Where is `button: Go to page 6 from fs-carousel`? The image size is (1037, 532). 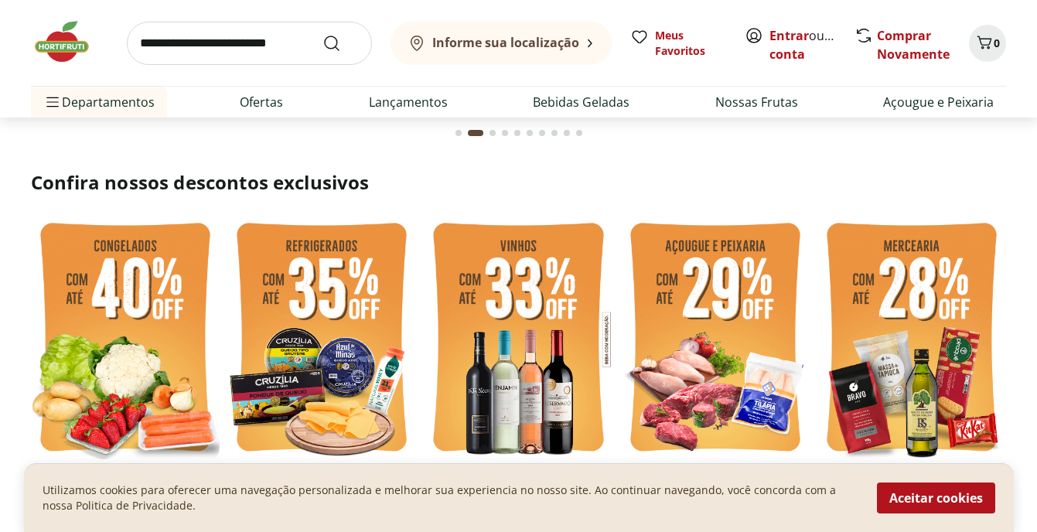
button: Go to page 6 from fs-carousel is located at coordinates (530, 133).